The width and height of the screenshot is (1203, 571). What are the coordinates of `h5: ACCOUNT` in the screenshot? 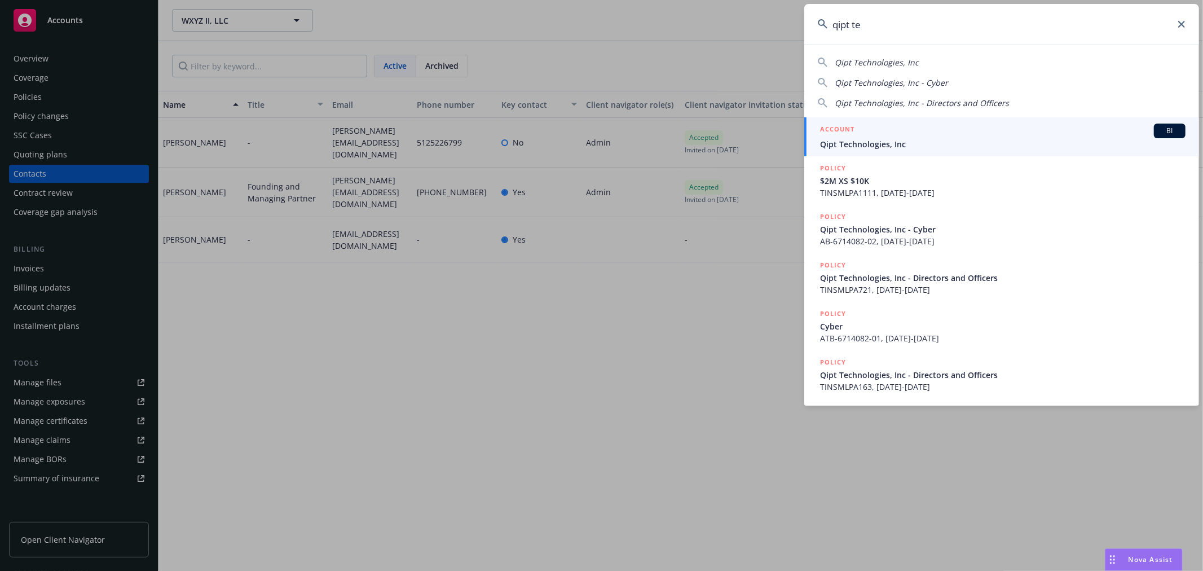 It's located at (837, 130).